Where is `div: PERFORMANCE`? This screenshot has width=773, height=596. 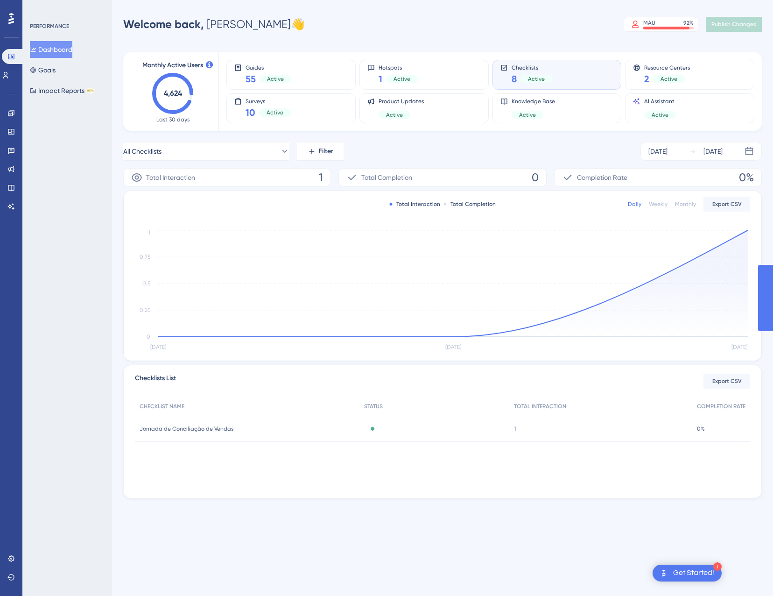
div: PERFORMANCE is located at coordinates (49, 26).